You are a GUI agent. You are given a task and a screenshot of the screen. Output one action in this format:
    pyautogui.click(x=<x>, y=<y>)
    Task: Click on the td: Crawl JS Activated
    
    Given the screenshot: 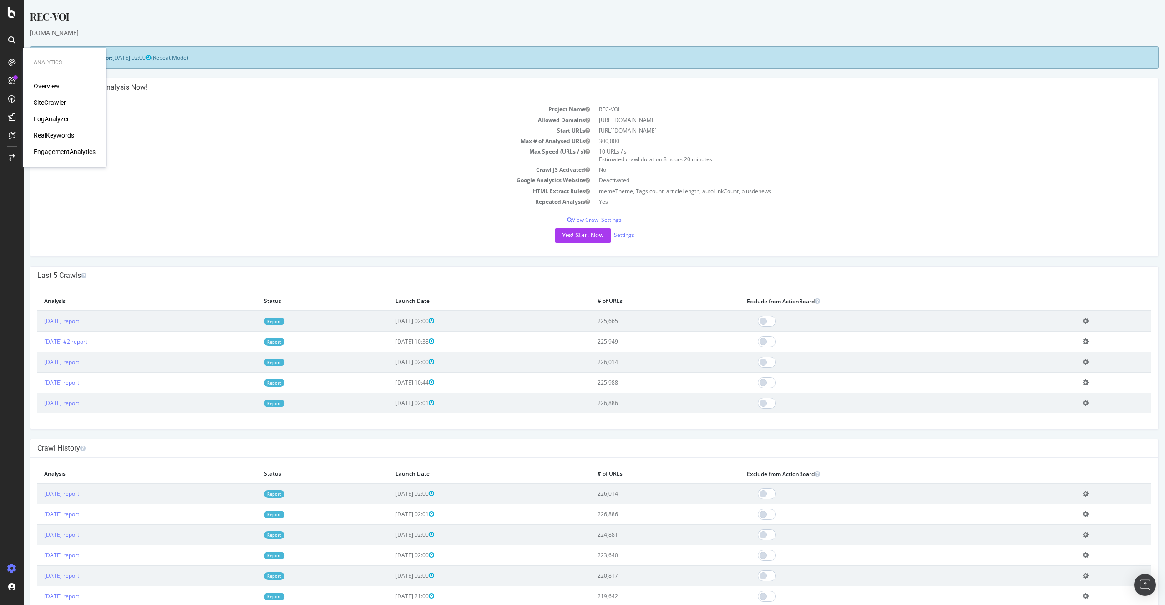 What is the action you would take?
    pyautogui.click(x=292, y=169)
    